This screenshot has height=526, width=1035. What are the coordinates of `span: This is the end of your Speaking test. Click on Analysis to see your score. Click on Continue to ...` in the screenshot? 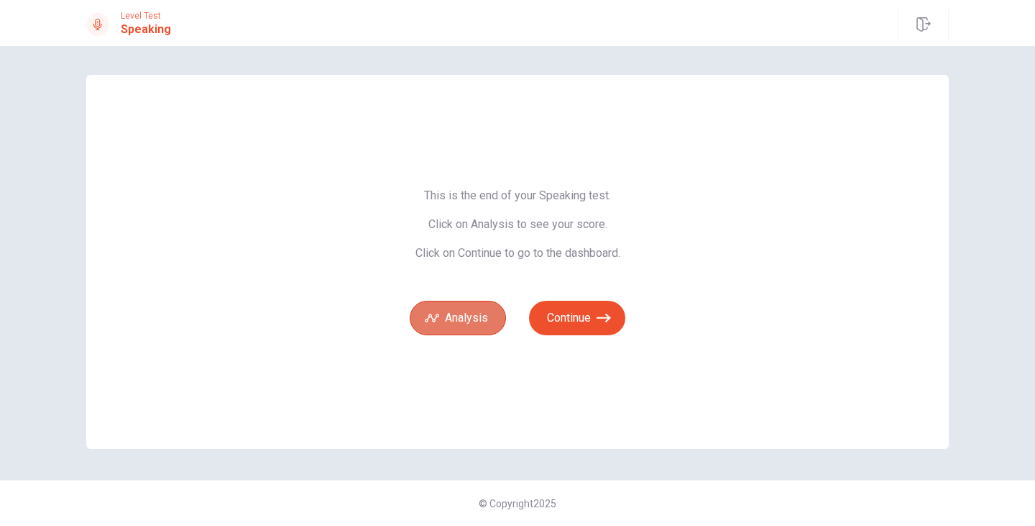 It's located at (518, 224).